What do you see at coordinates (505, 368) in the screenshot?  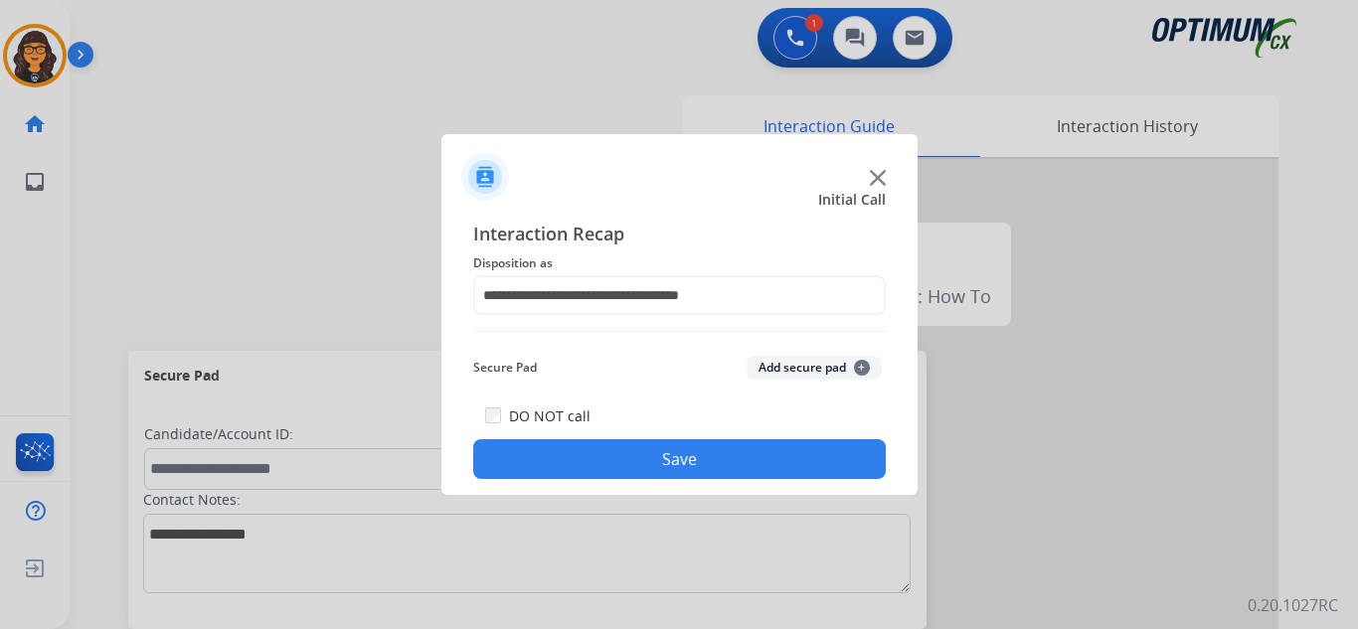 I see `span: Secure Pad` at bounding box center [505, 368].